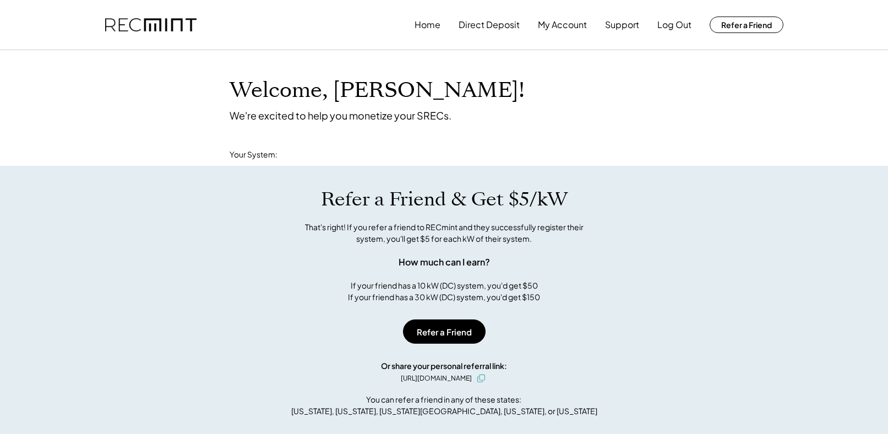 The height and width of the screenshot is (434, 888). What do you see at coordinates (622, 25) in the screenshot?
I see `button: Support` at bounding box center [622, 25].